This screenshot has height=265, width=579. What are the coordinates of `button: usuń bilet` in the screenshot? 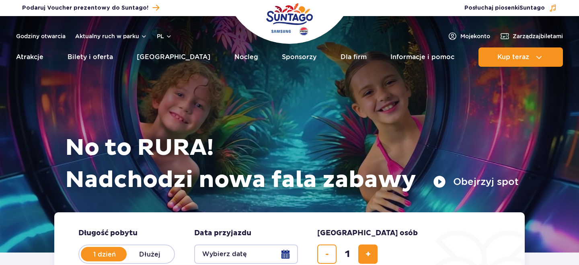 It's located at (327, 254).